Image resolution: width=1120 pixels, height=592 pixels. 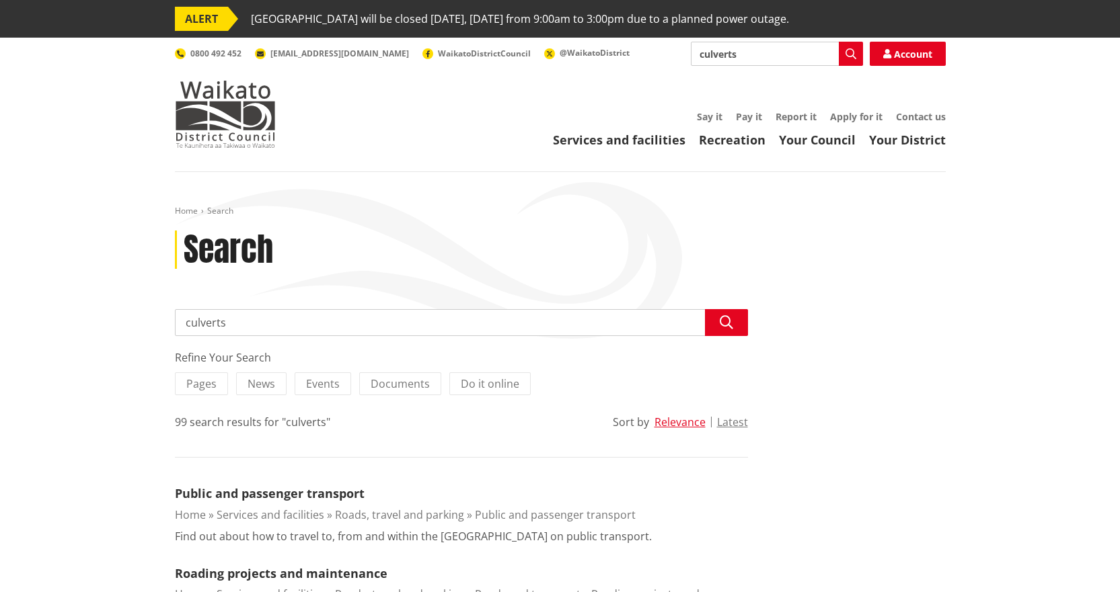 I want to click on button: Latest, so click(x=732, y=422).